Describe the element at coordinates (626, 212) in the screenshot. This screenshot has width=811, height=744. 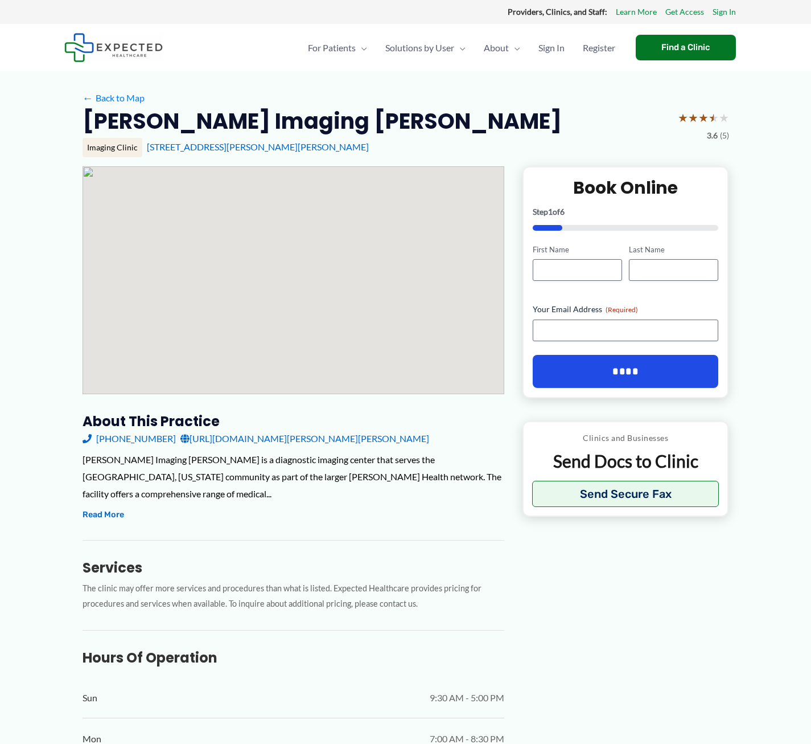
I see `p: Step of` at that location.